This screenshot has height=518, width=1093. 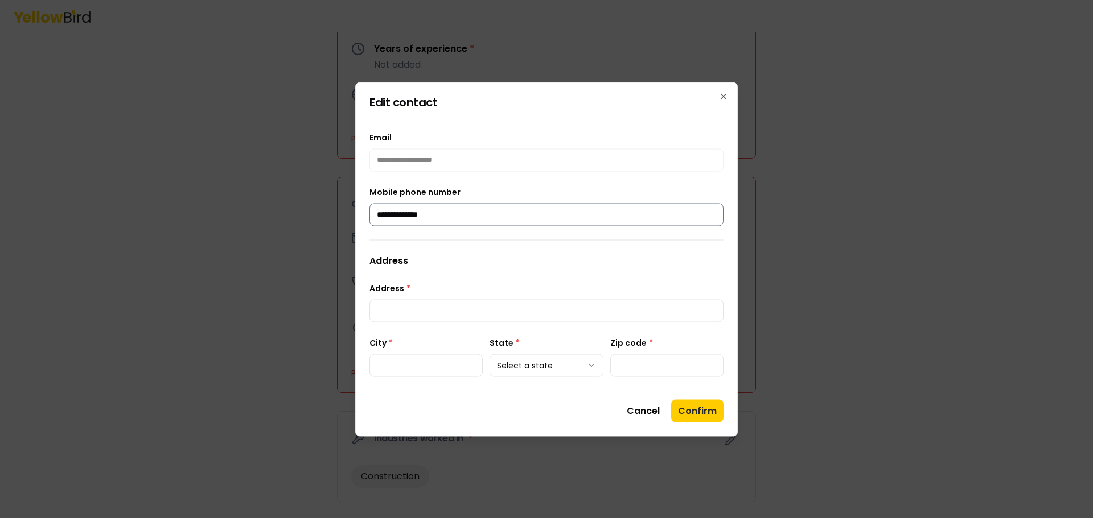 What do you see at coordinates (697, 411) in the screenshot?
I see `button: Confirm` at bounding box center [697, 411].